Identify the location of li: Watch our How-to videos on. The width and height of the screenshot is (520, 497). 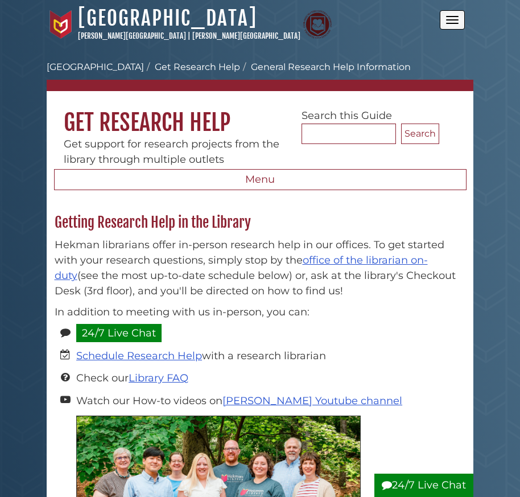
(271, 401).